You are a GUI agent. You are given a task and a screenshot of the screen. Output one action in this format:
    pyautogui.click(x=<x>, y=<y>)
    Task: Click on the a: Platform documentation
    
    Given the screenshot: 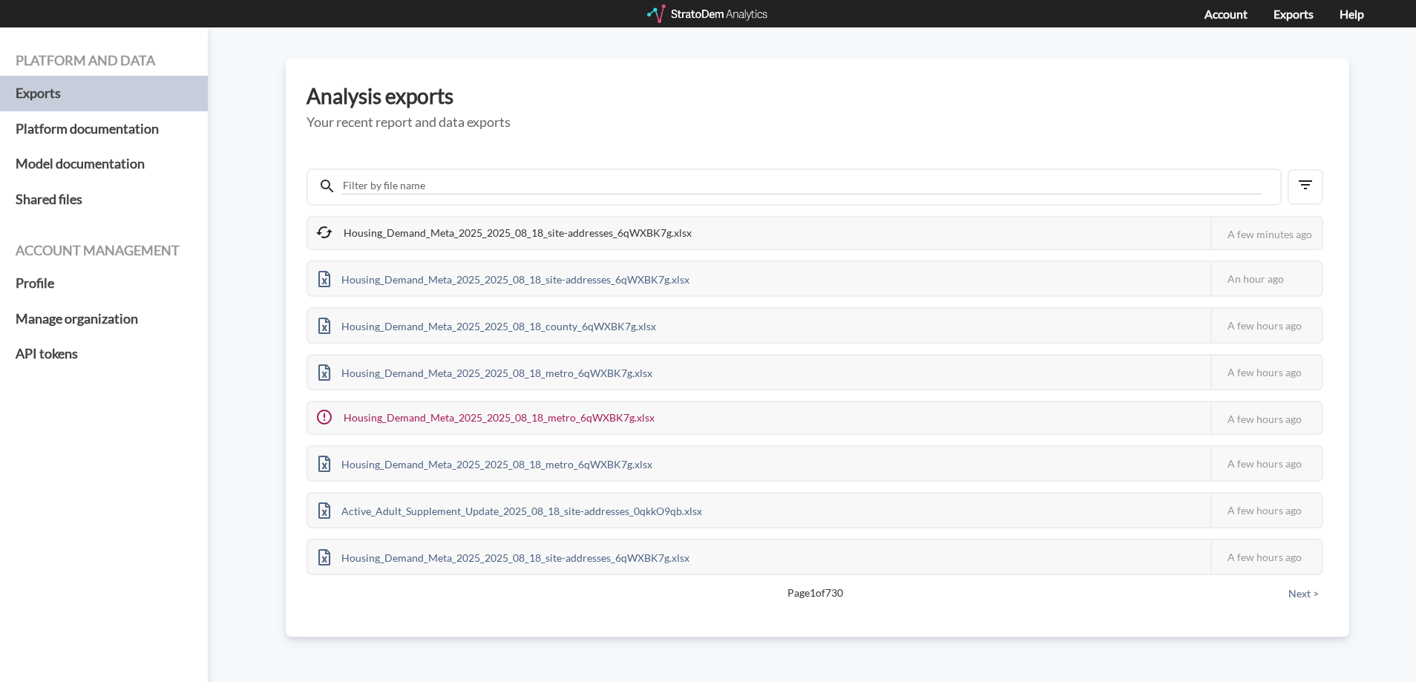 What is the action you would take?
    pyautogui.click(x=104, y=129)
    